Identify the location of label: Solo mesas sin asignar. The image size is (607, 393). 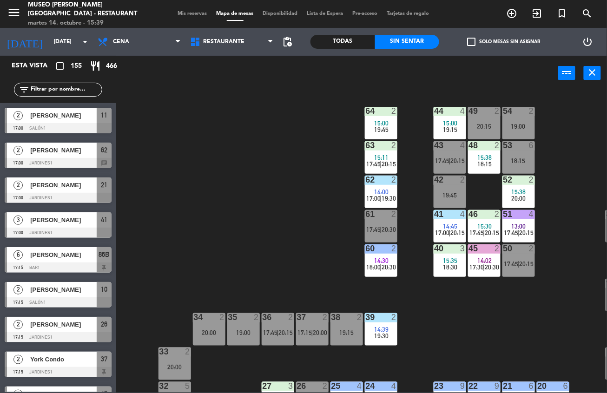
(504, 42).